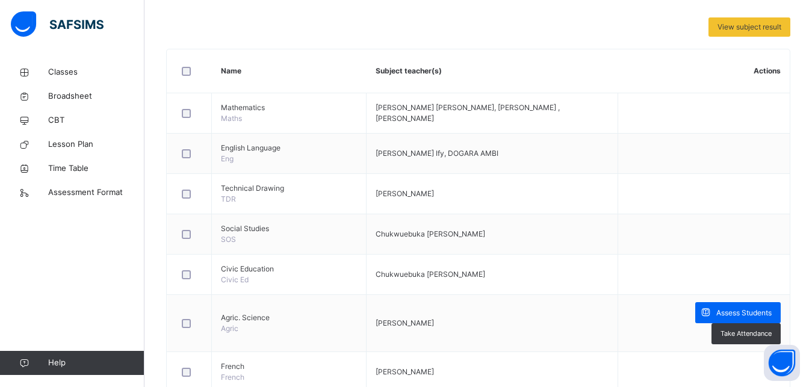 The height and width of the screenshot is (387, 812). I want to click on span: Classes, so click(96, 72).